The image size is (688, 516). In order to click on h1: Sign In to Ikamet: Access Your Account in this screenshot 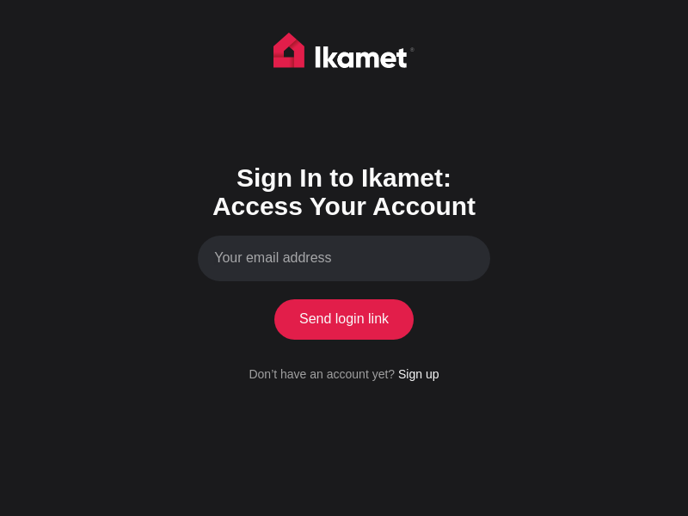, I will do `click(344, 192)`.